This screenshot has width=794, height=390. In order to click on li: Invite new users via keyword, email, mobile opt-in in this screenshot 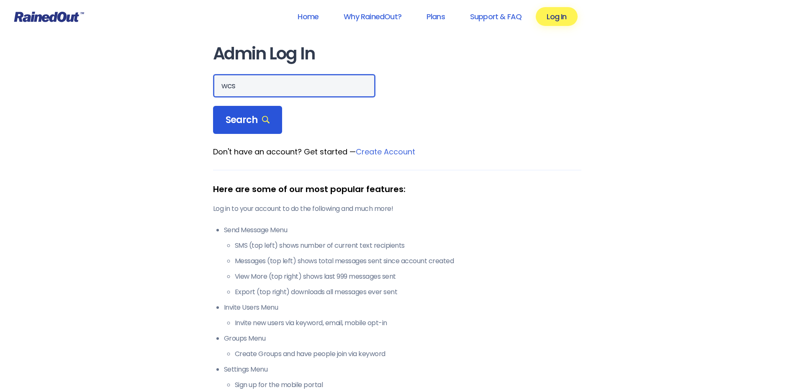, I will do `click(408, 323)`.